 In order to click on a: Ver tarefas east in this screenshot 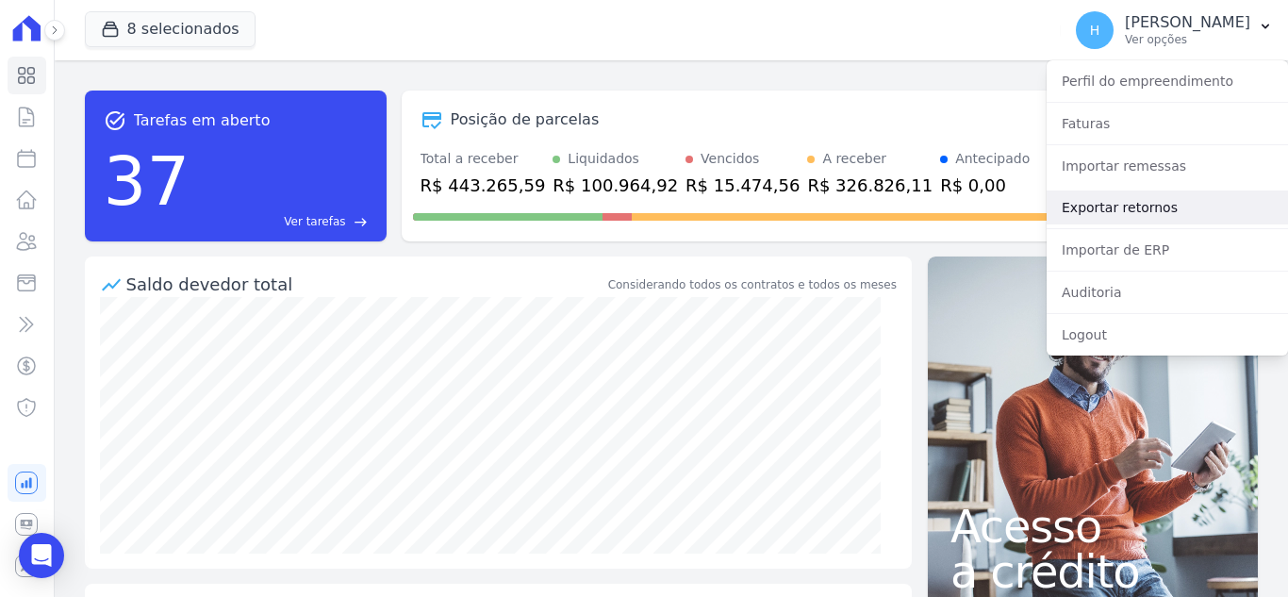, I will do `click(282, 222)`.